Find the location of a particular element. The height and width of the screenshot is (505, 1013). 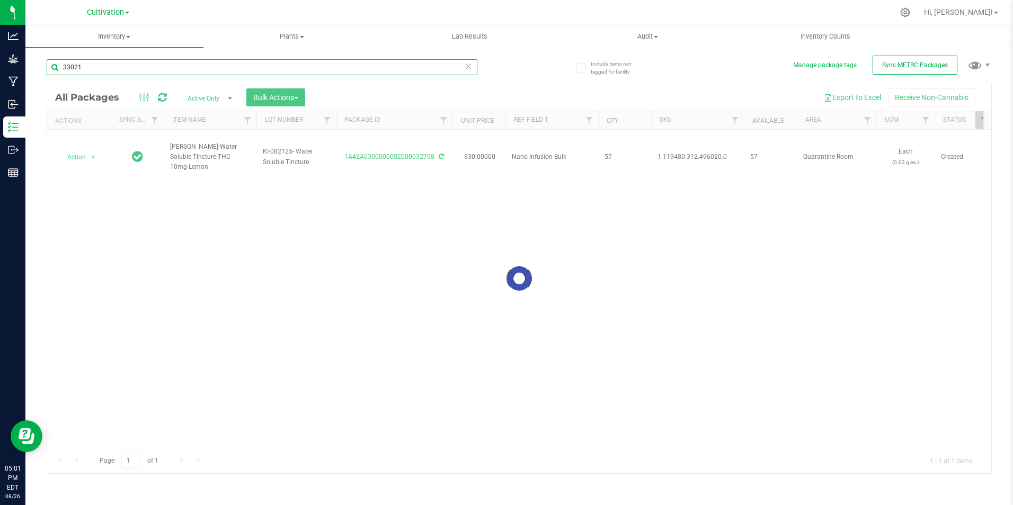

a: Plants is located at coordinates (292, 37).